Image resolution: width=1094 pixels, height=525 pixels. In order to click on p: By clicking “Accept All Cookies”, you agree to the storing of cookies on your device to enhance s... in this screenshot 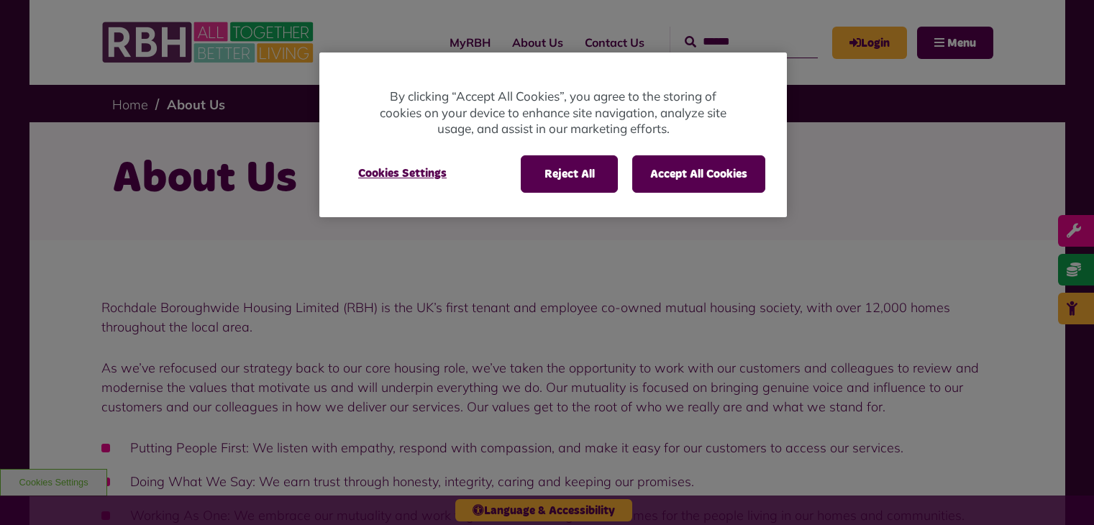, I will do `click(553, 113)`.